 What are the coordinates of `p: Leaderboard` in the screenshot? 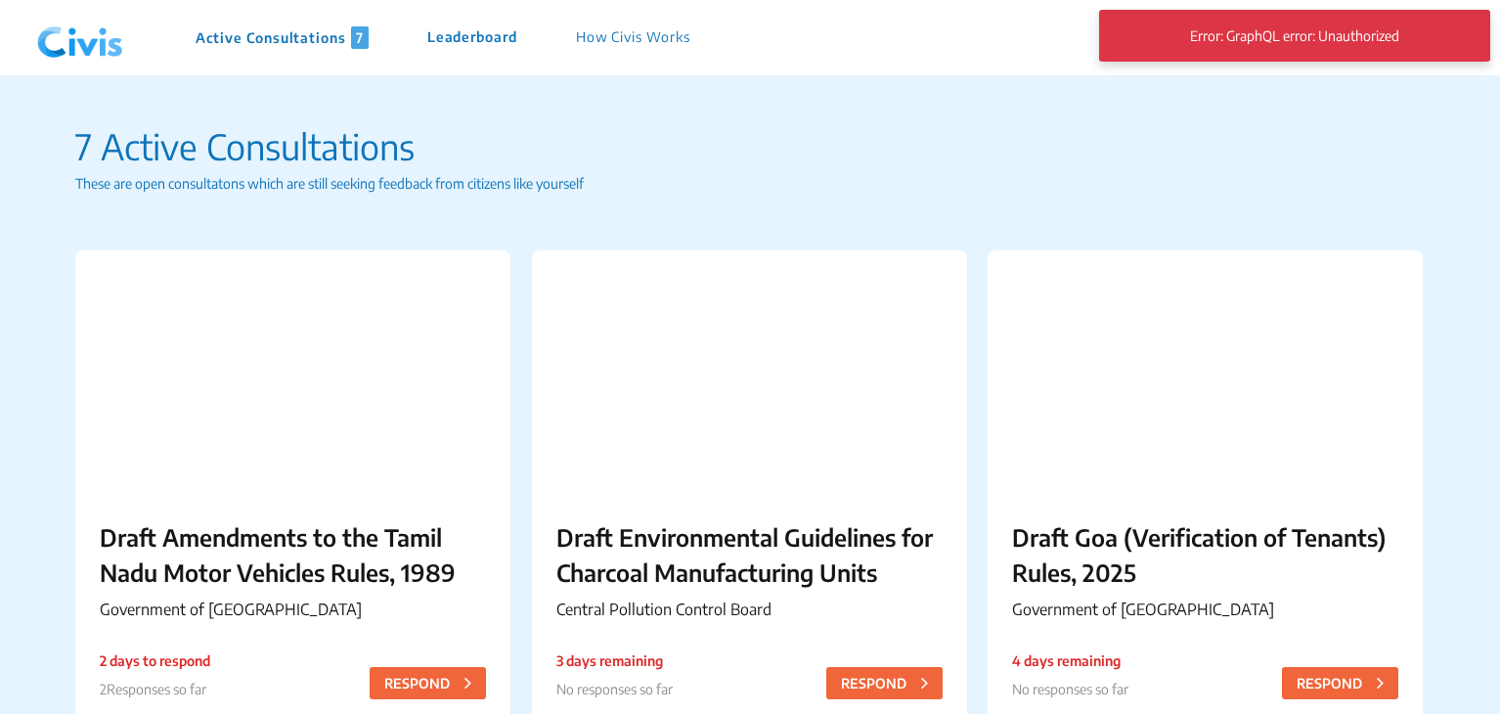 It's located at (472, 37).